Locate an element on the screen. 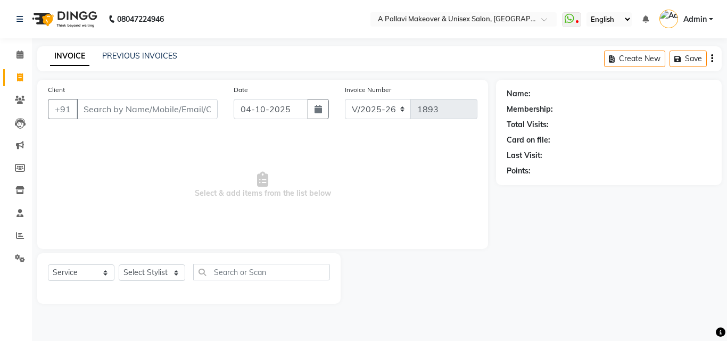 This screenshot has width=727, height=341. input: Search by Name/Mobile/Email/Code is located at coordinates (147, 109).